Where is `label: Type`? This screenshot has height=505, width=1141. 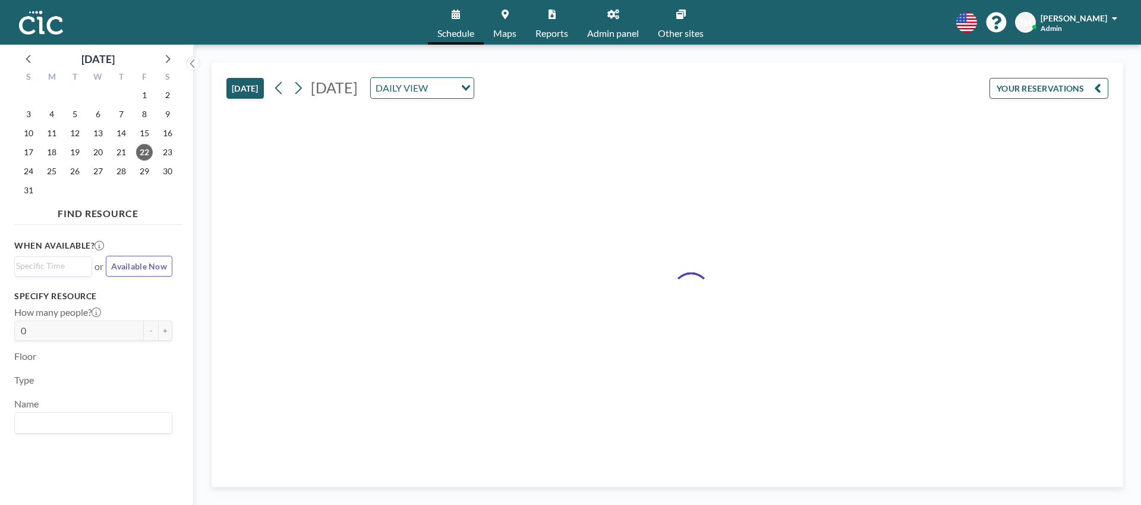
label: Type is located at coordinates (24, 380).